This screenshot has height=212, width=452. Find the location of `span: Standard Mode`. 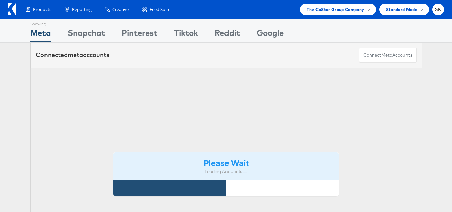

span: Standard Mode is located at coordinates (402, 9).